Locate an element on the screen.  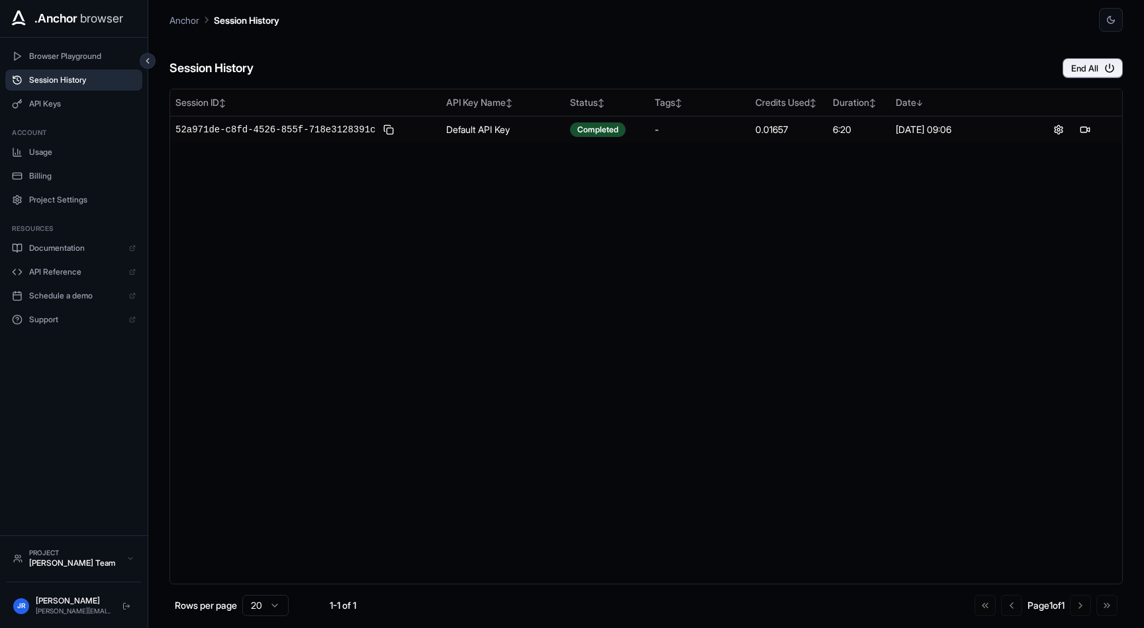
a: Documentation is located at coordinates (73, 248).